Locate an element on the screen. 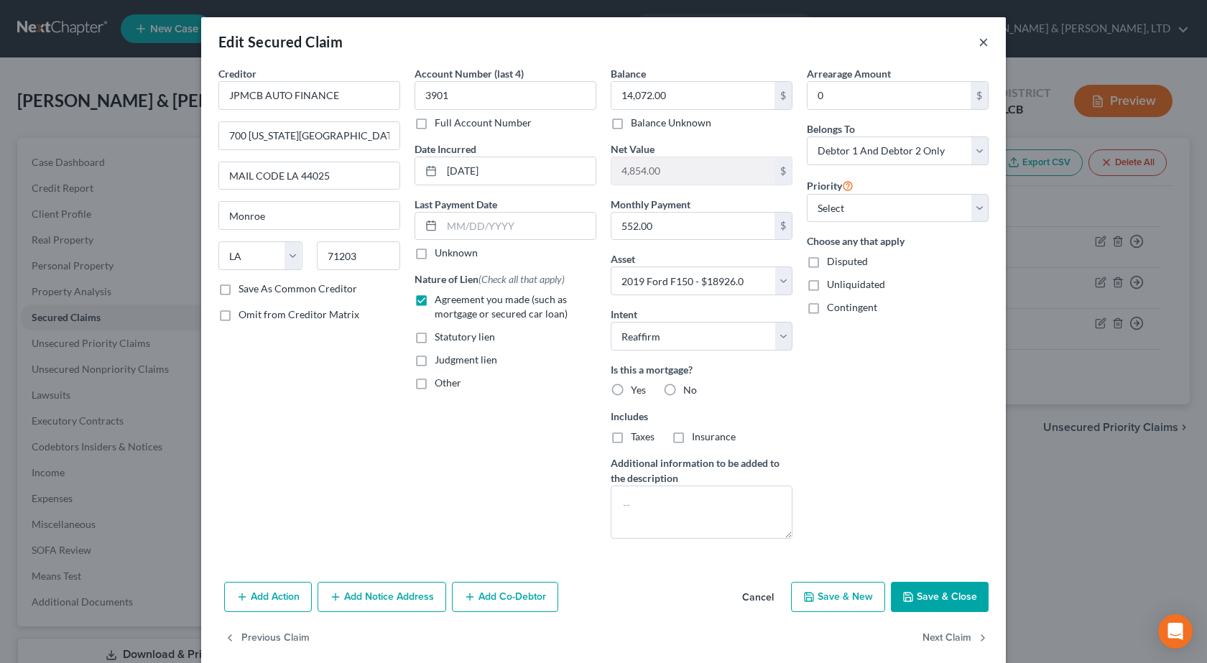 This screenshot has width=1207, height=663. label: Save As Common Creditor is located at coordinates (297, 289).